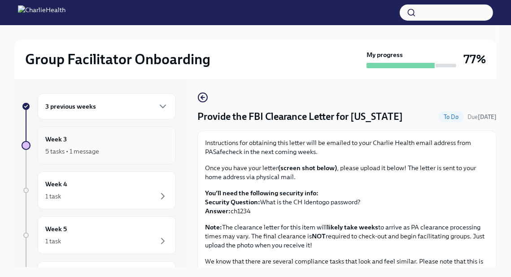 This screenshot has height=277, width=511. I want to click on strong: Answer:, so click(217, 211).